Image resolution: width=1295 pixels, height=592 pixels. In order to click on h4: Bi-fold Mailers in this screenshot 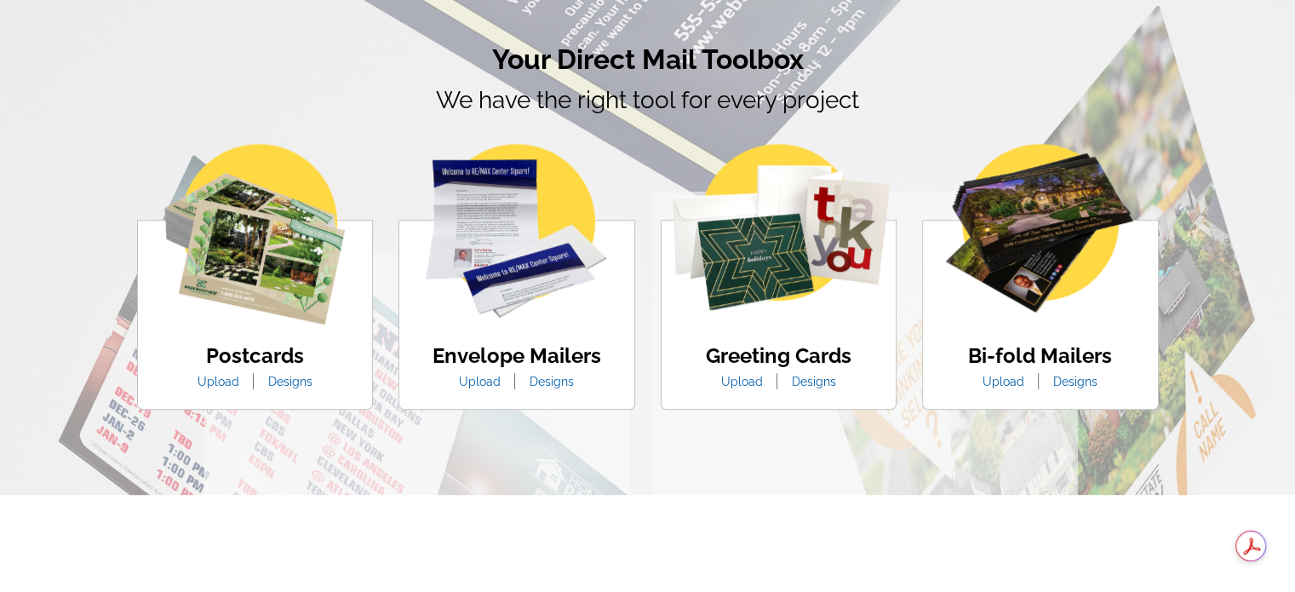, I will do `click(1039, 356)`.